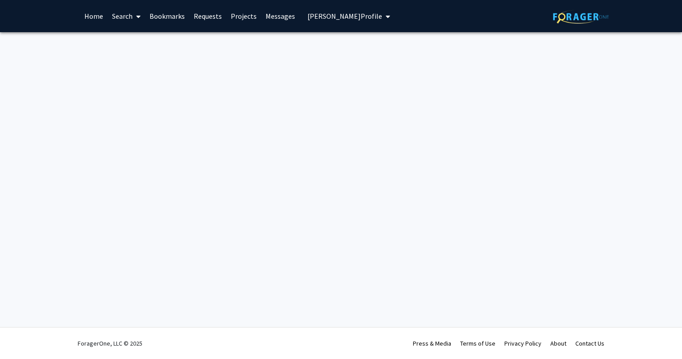 The width and height of the screenshot is (682, 359). Describe the element at coordinates (244, 16) in the screenshot. I see `a: Projects` at that location.